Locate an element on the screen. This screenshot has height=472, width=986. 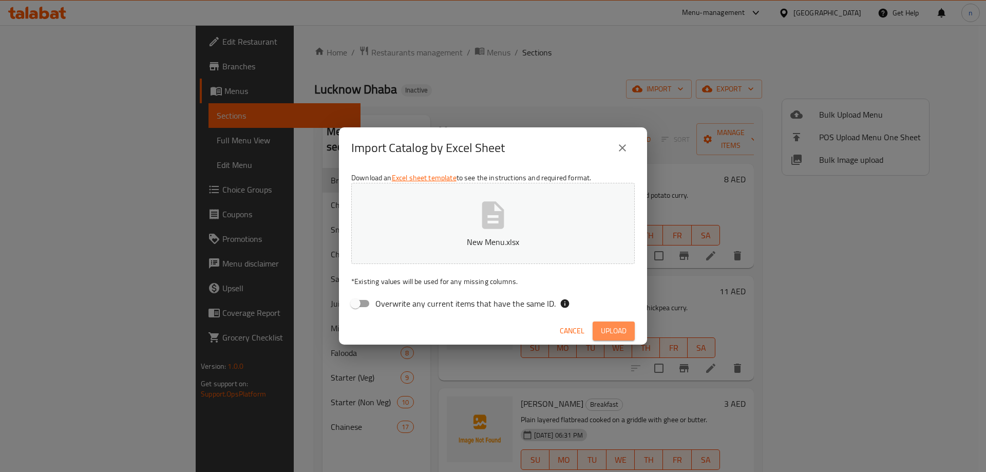
div: Download an to see the instructions and required format. is located at coordinates (493, 243).